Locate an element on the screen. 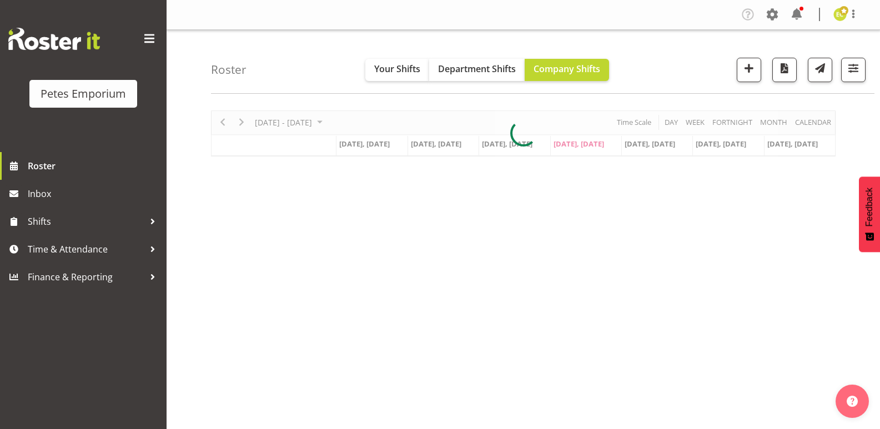  span: Your Shifts is located at coordinates (397, 69).